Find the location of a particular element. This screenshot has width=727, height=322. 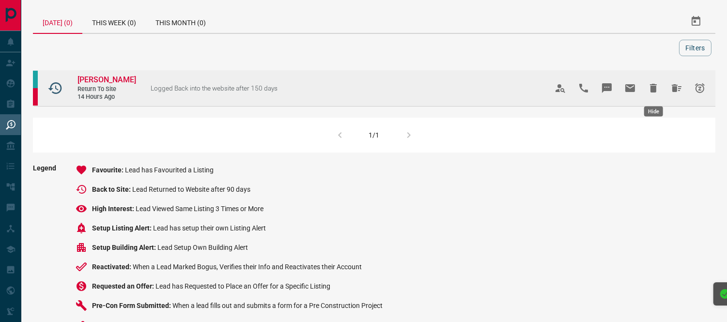

span: Lead has Favourited a Listing is located at coordinates (169, 170).